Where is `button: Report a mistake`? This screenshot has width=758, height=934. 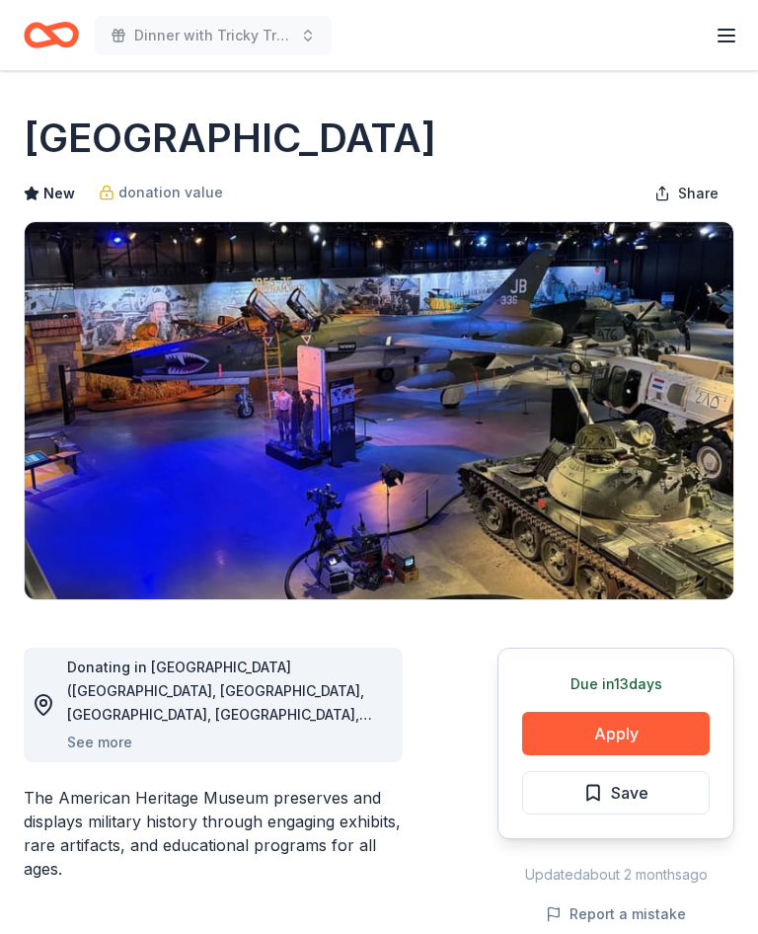
button: Report a mistake is located at coordinates (616, 914).